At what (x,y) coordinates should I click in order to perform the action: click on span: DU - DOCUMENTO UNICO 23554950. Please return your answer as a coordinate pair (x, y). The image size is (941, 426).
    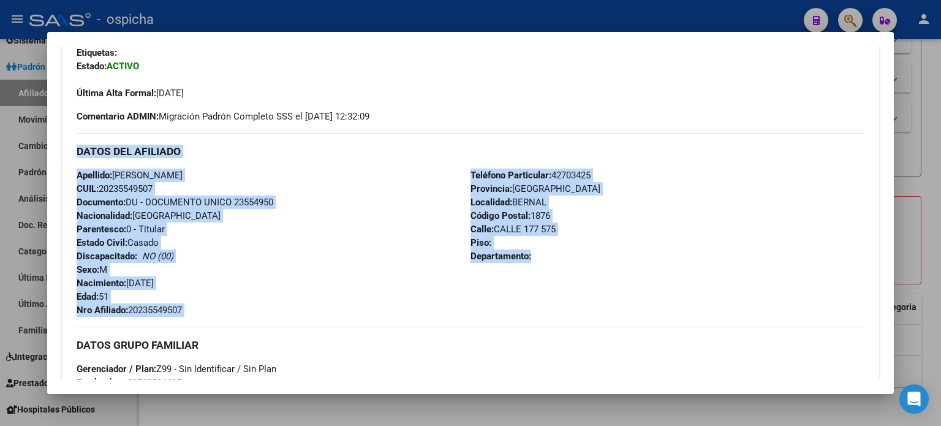
    Looking at the image, I should click on (175, 202).